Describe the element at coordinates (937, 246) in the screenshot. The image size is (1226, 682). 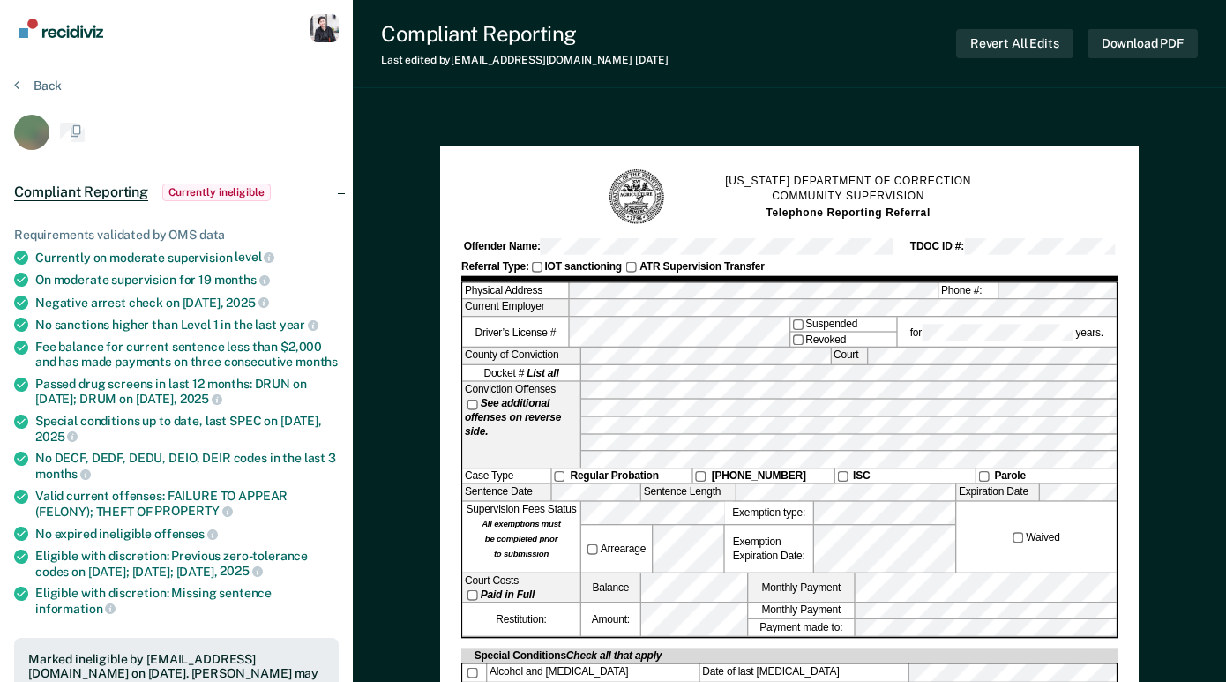
I see `strong: TDOC ID #:` at that location.